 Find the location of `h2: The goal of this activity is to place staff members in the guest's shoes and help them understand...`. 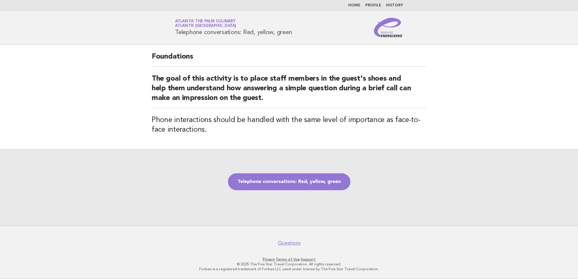

h2: The goal of this activity is to place staff members in the guest's shoes and help them understand... is located at coordinates (289, 91).